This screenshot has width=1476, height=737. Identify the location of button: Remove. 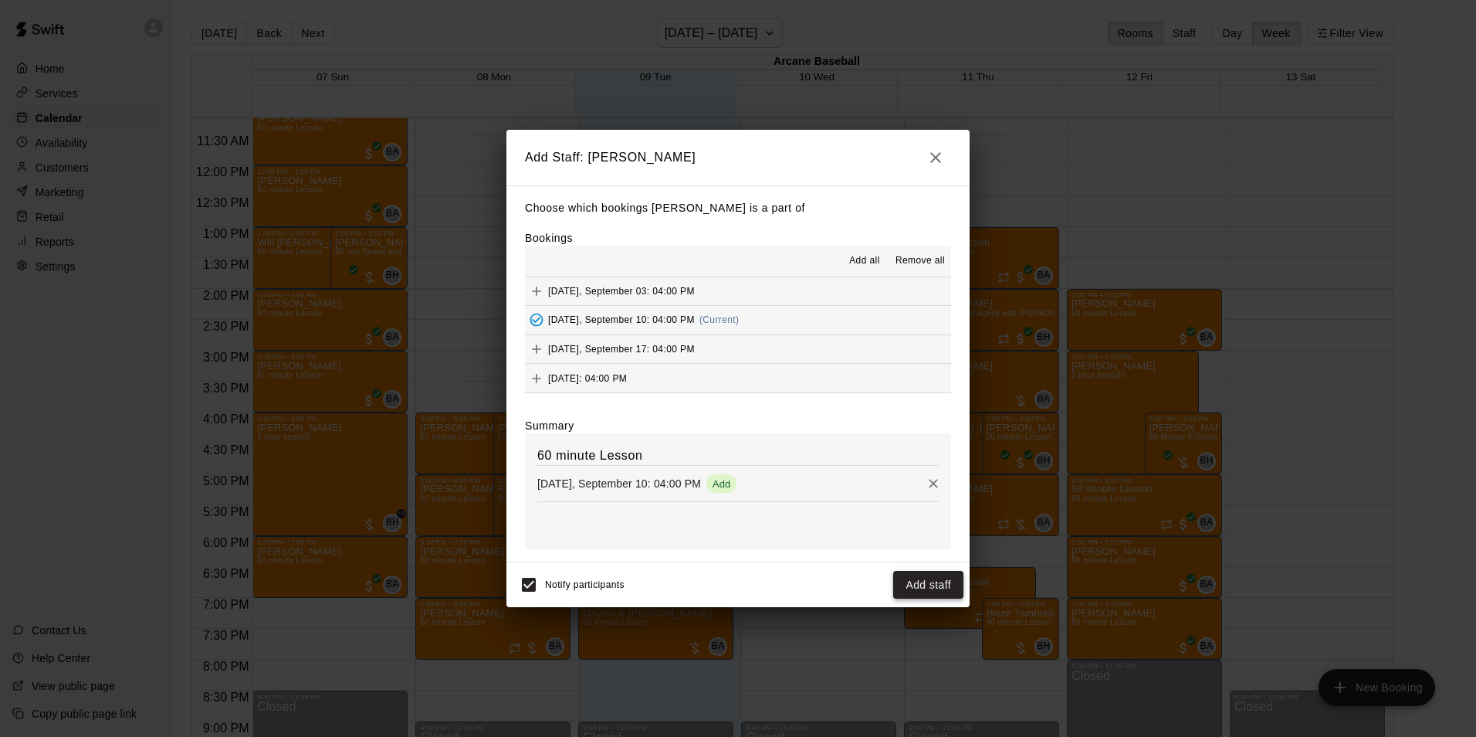
(933, 483).